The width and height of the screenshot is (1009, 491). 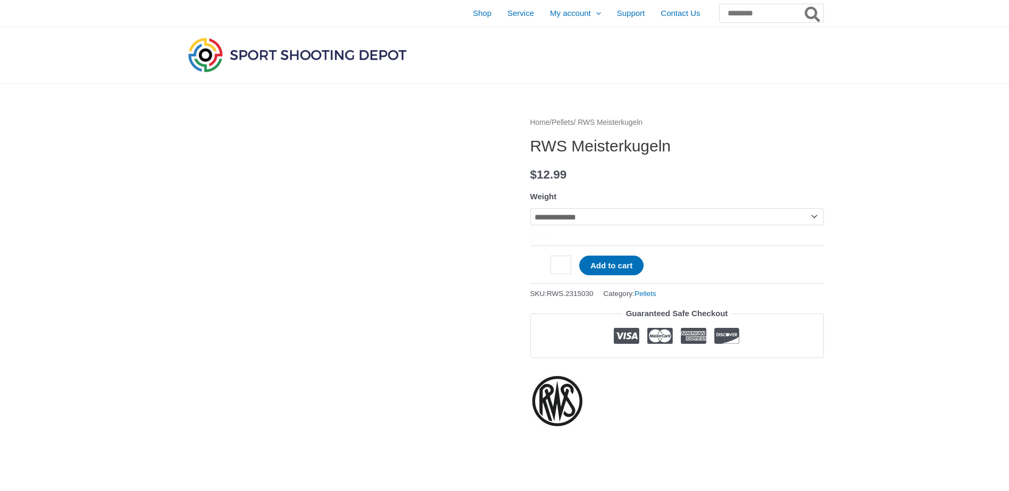 I want to click on legend: Guaranteed Safe Checkout, so click(x=677, y=314).